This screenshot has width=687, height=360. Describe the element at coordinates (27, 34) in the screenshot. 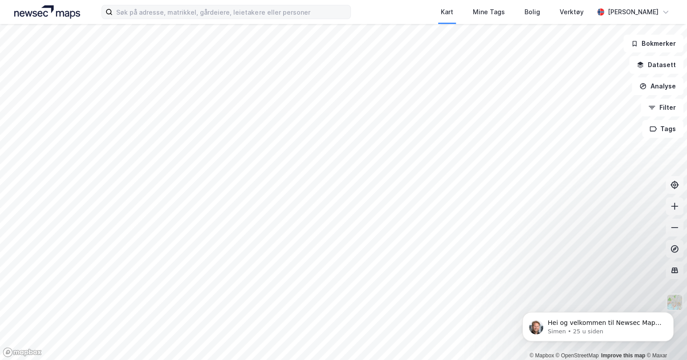

I see `img: Profile image for Simen` at that location.